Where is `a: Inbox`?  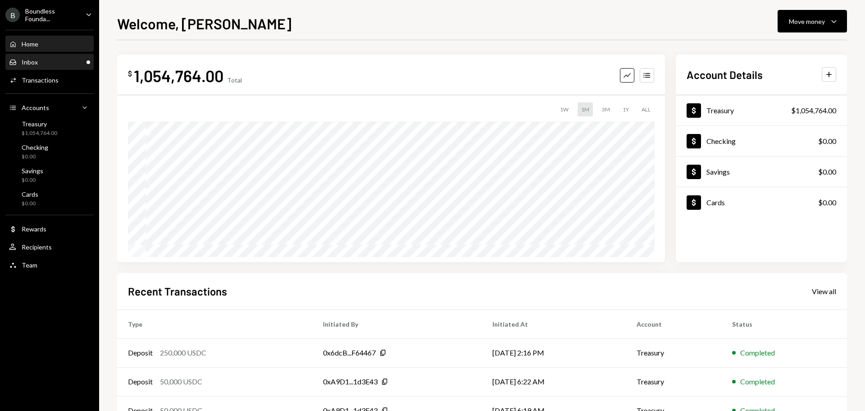
a: Inbox is located at coordinates (50, 62).